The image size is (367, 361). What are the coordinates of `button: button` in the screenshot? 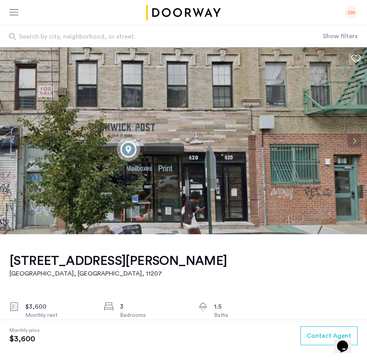 It's located at (328, 336).